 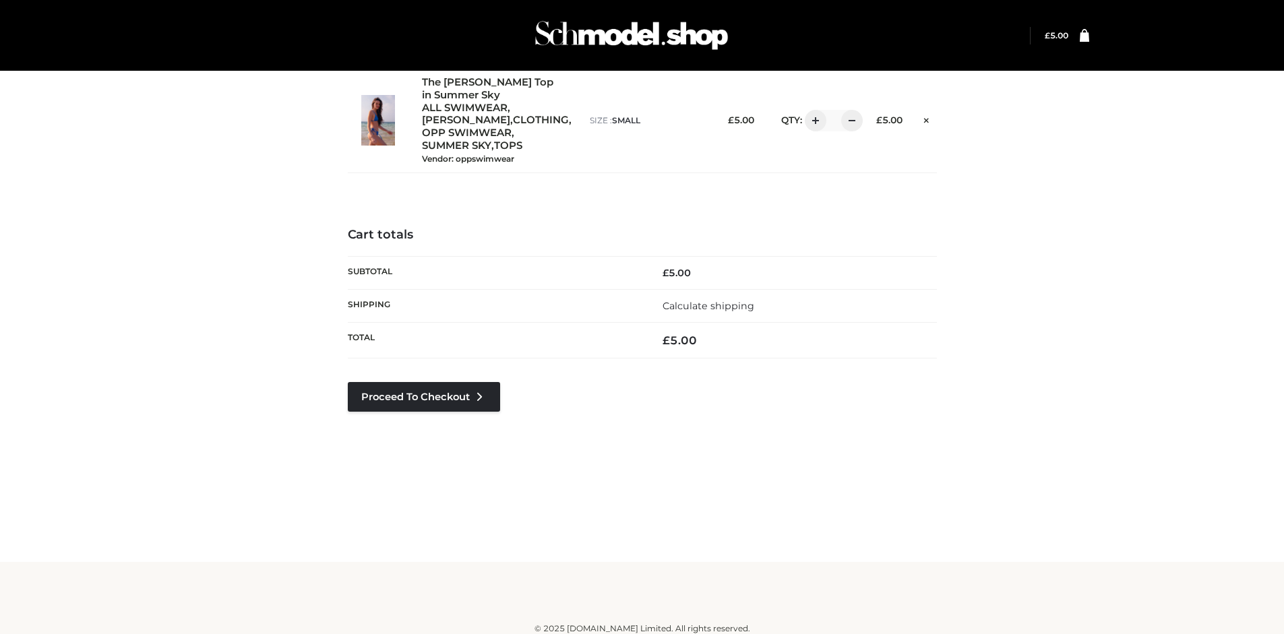 What do you see at coordinates (632, 35) in the screenshot?
I see `img: Schmodel Admin 964` at bounding box center [632, 35].